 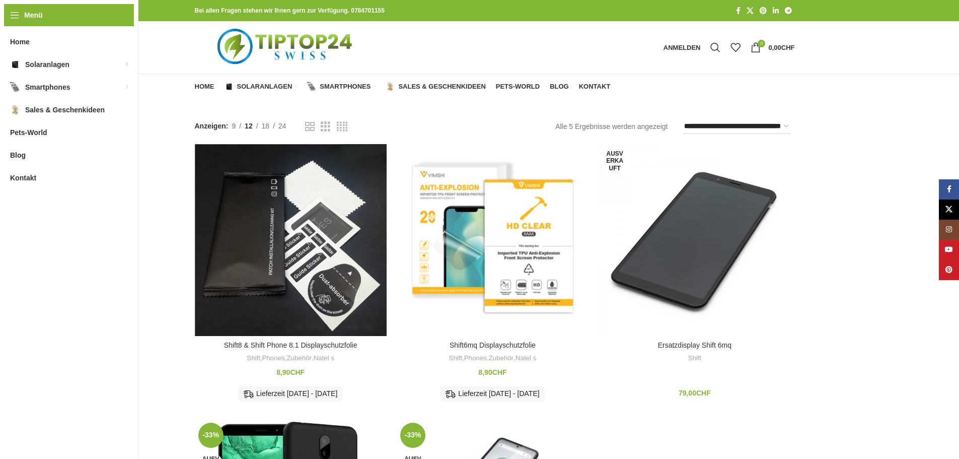 What do you see at coordinates (234, 126) in the screenshot?
I see `a: 9` at bounding box center [234, 126].